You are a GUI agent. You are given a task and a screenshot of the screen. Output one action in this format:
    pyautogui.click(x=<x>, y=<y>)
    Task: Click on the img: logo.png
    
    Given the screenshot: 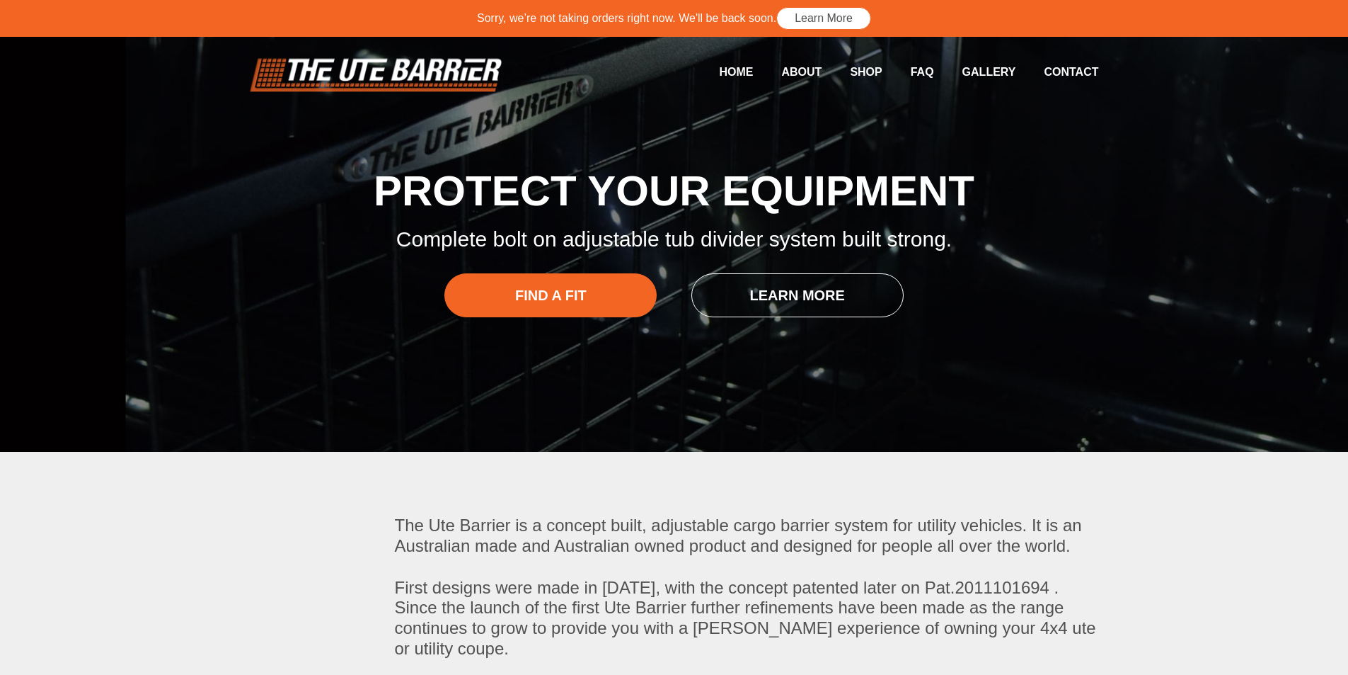 What is the action you would take?
    pyautogui.click(x=376, y=75)
    